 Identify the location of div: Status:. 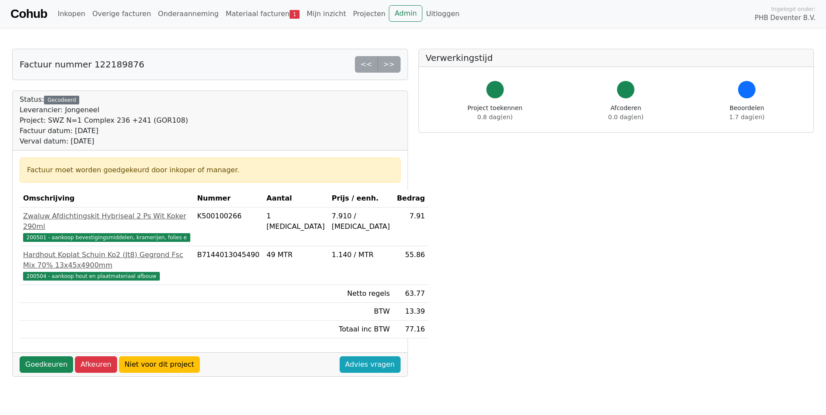
(104, 121).